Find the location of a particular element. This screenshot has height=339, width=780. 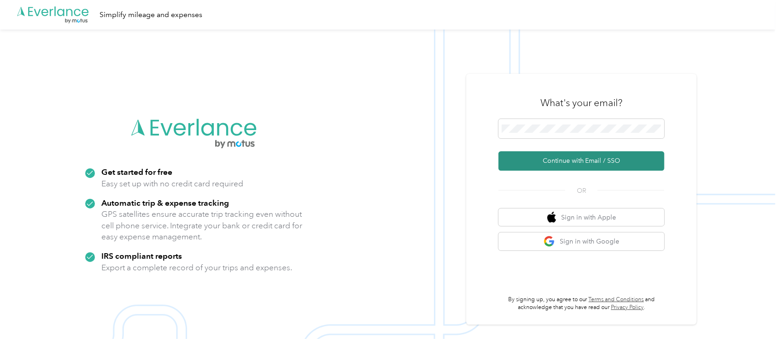

strong: IRS compliant reports is located at coordinates (142, 255).